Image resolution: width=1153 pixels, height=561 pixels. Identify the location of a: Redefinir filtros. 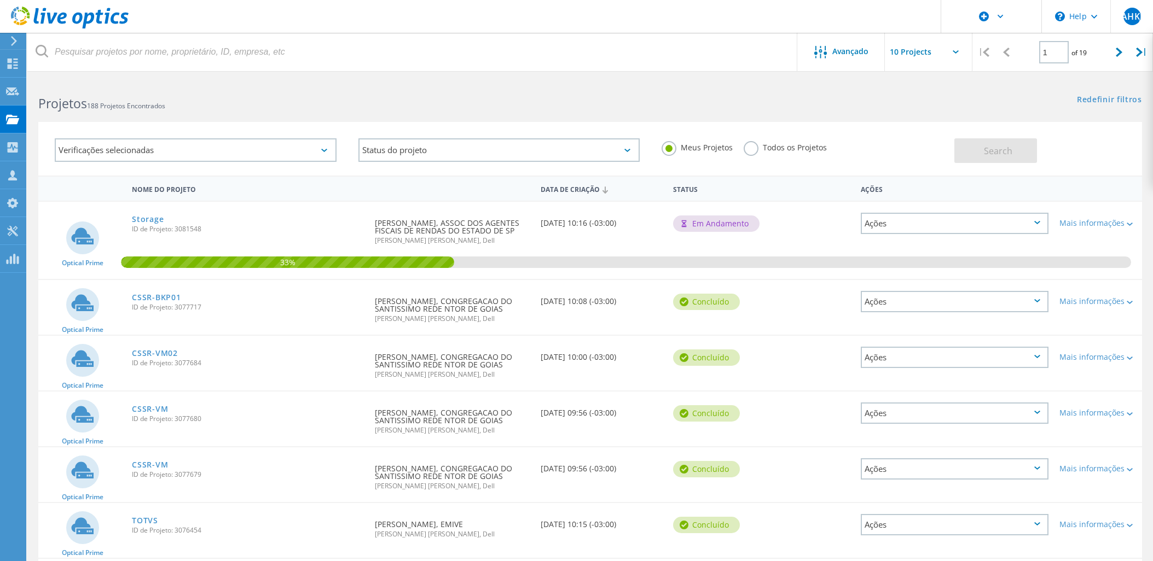
(1109, 100).